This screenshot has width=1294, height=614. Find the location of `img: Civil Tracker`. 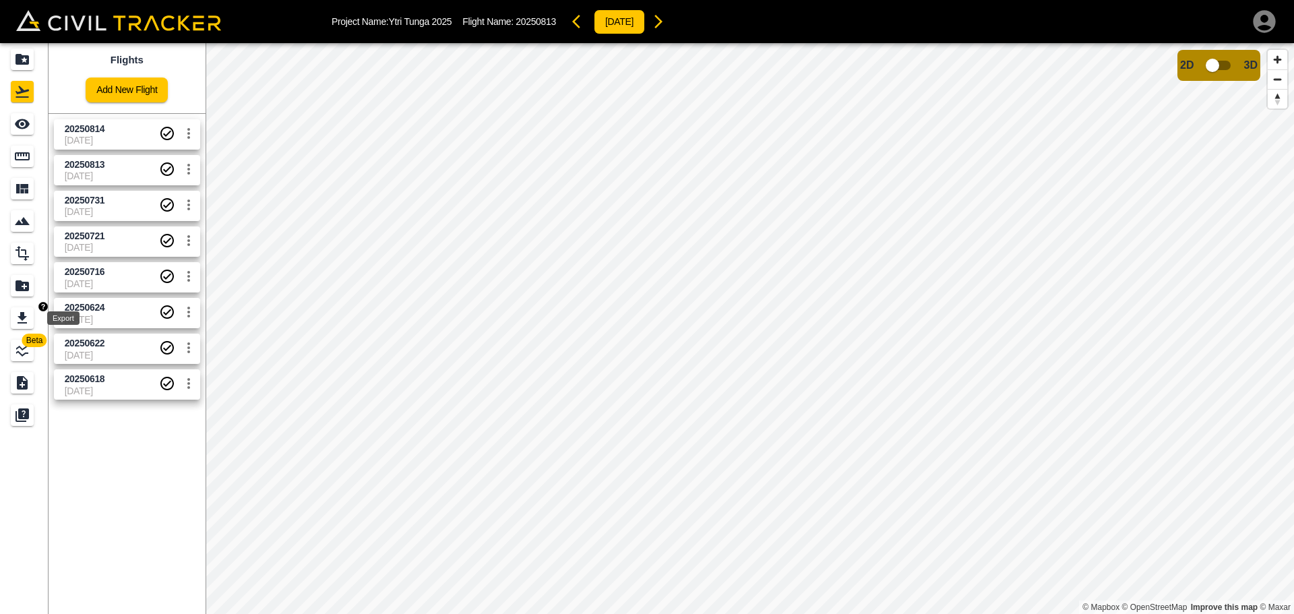

img: Civil Tracker is located at coordinates (119, 20).